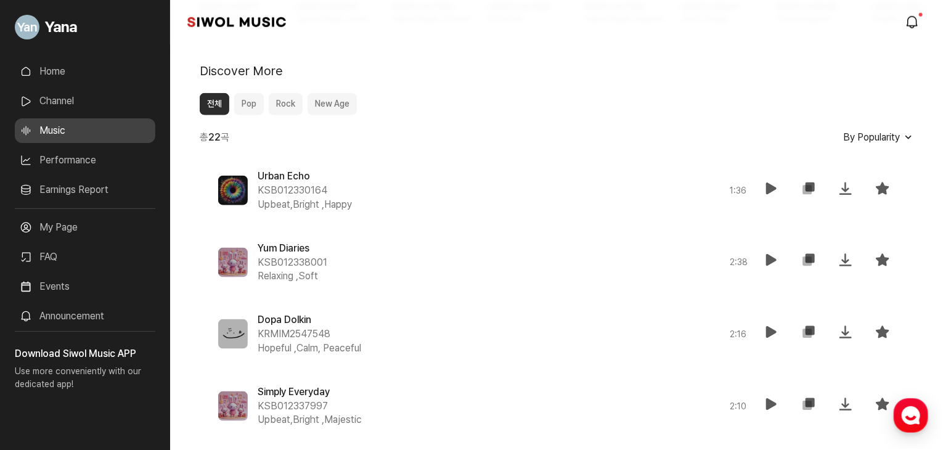 The height and width of the screenshot is (450, 943). What do you see at coordinates (85, 190) in the screenshot?
I see `a: Earnings Report` at bounding box center [85, 190].